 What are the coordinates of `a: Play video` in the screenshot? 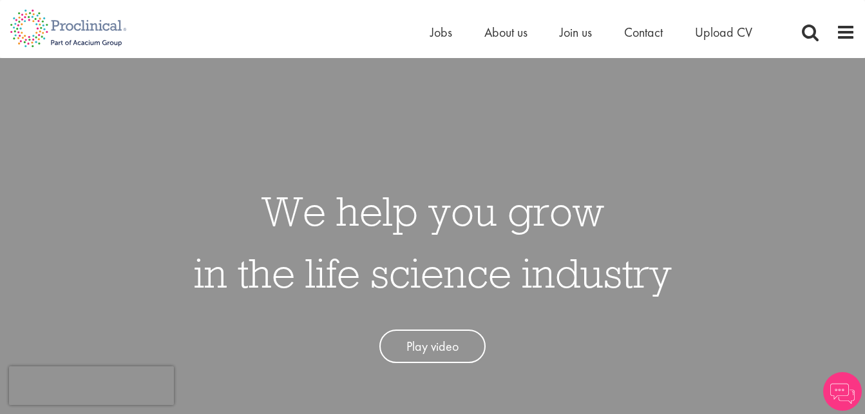 It's located at (432, 346).